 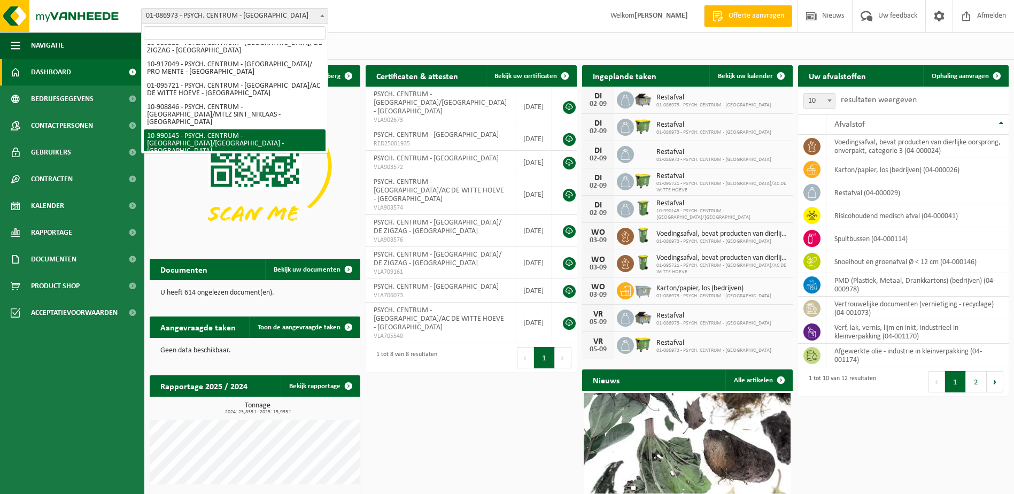 What do you see at coordinates (62, 99) in the screenshot?
I see `span: Bedrijfsgegevens` at bounding box center [62, 99].